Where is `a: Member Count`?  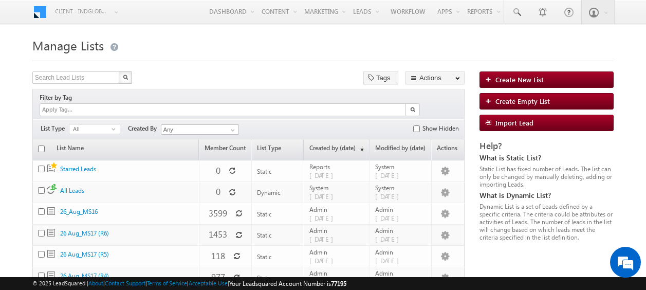 a: Member Count is located at coordinates (225, 150).